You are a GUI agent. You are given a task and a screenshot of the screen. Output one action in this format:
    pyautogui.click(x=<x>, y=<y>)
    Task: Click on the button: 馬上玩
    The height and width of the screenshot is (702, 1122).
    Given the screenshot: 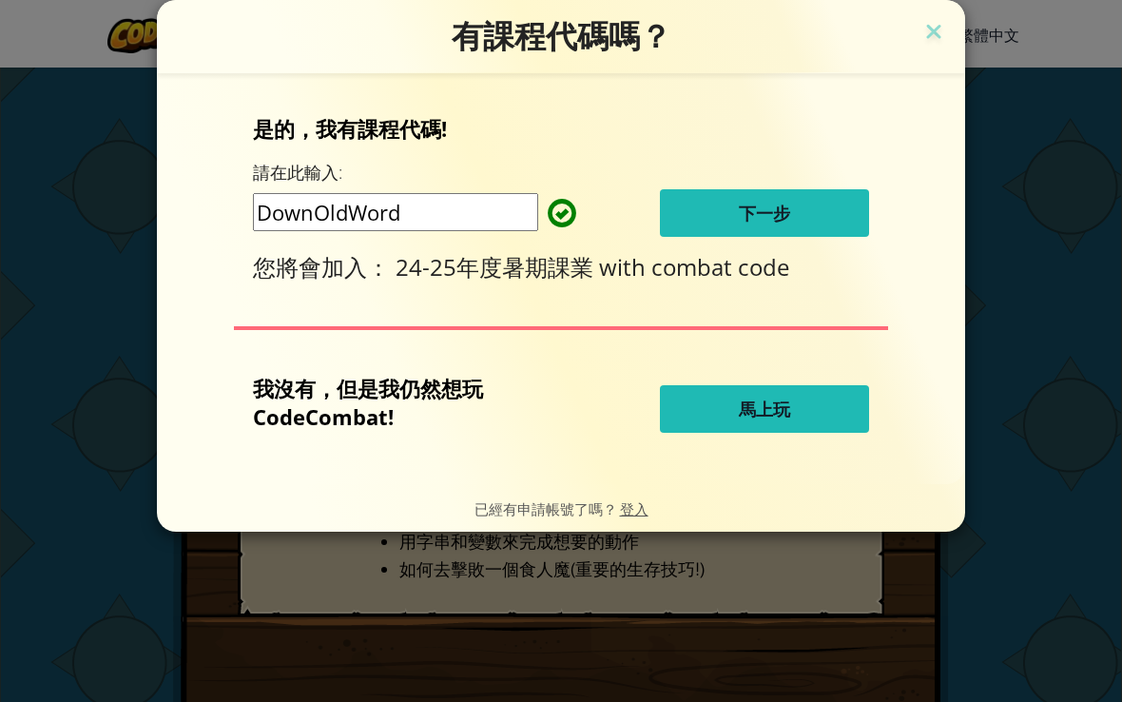 What is the action you would take?
    pyautogui.click(x=765, y=409)
    